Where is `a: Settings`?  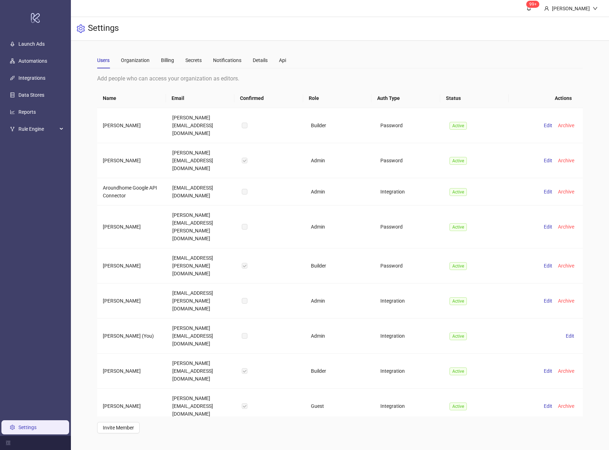
a: Settings is located at coordinates (27, 428).